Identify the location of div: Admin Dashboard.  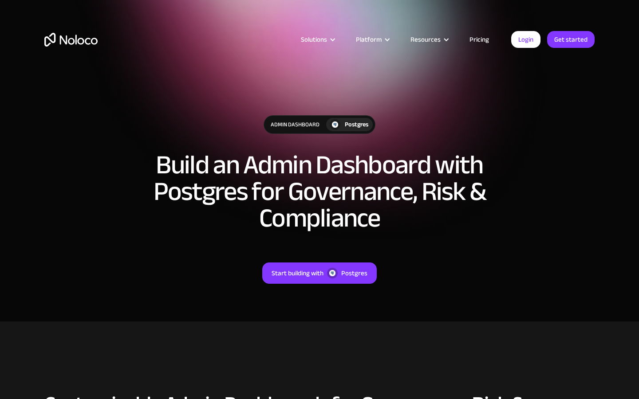
(295, 125).